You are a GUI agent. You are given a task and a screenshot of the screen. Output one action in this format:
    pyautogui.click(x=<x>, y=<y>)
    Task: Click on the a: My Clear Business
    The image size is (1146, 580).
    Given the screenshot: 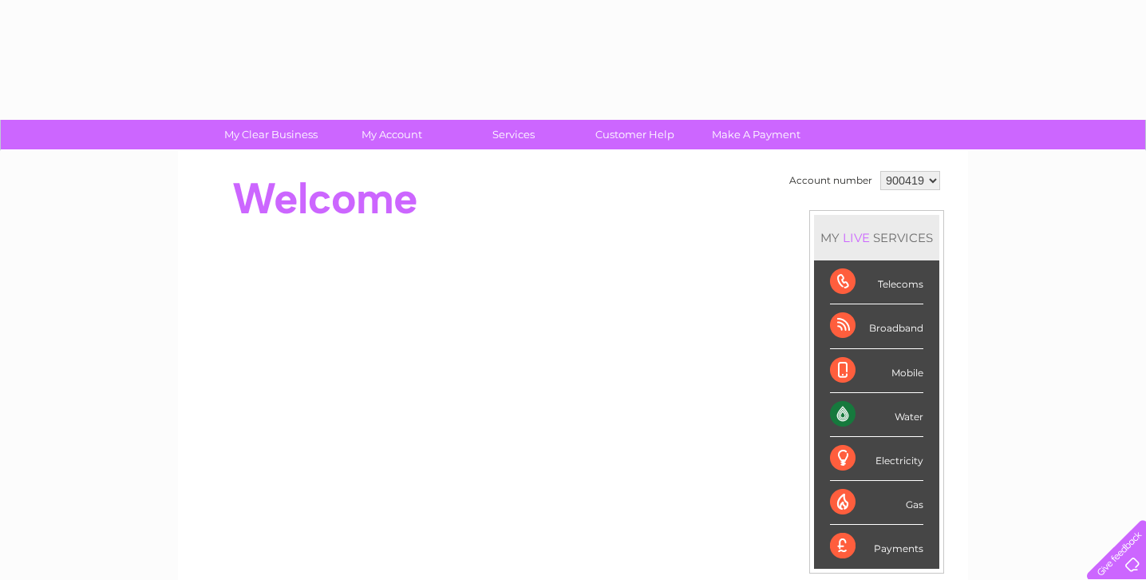 What is the action you would take?
    pyautogui.click(x=271, y=134)
    